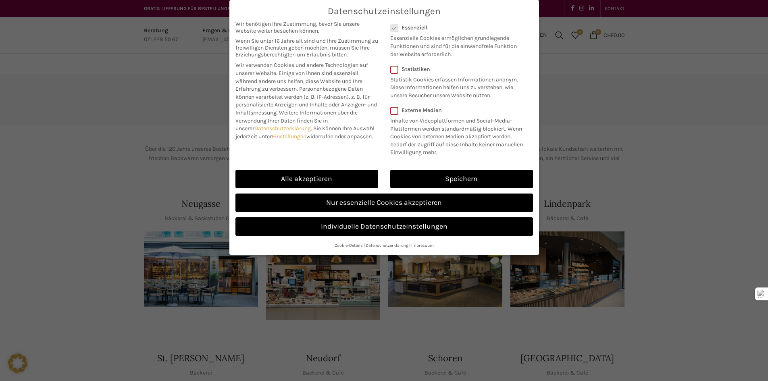  Describe the element at coordinates (459, 135) in the screenshot. I see `p: Inhalte von Videoplattformen und Social-Media-Plattformen werden standardmäßig blockiert. Wenn Co...` at that location.